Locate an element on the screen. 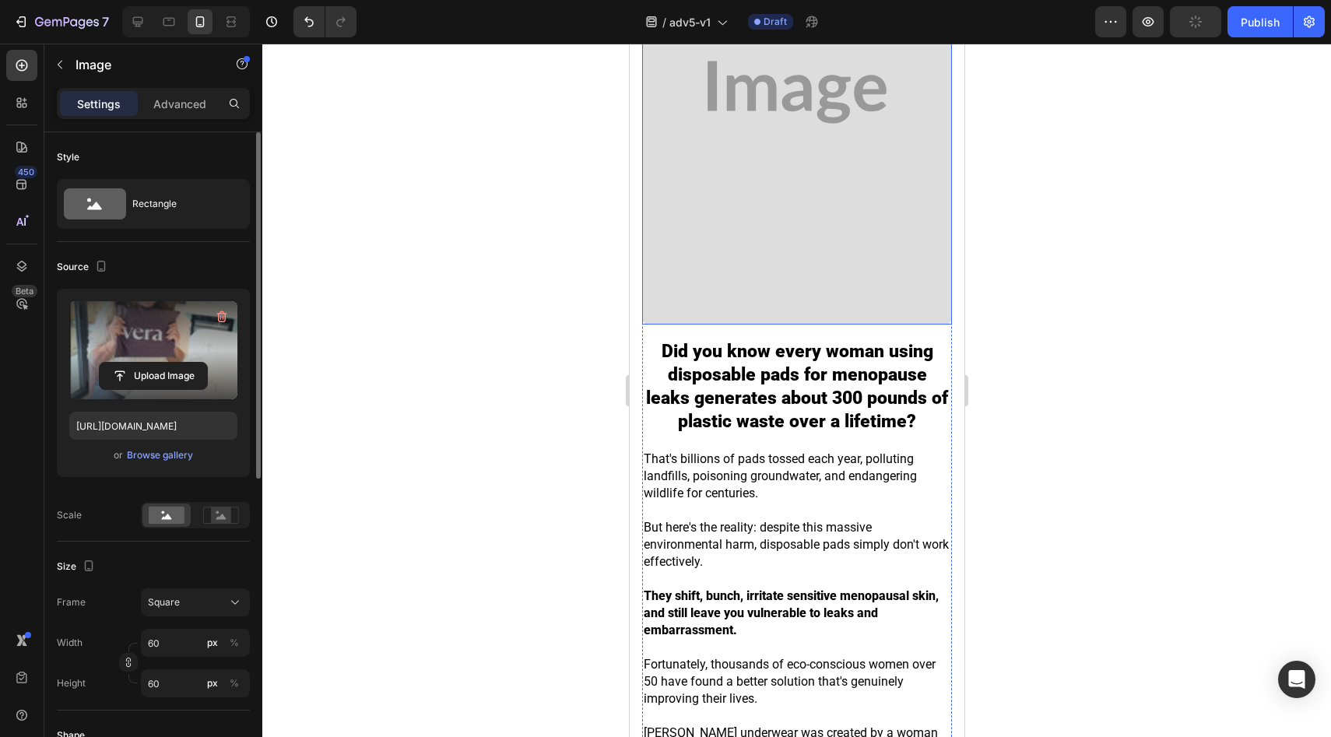 The width and height of the screenshot is (1331, 737). span: adv5-v1 is located at coordinates (690, 22).